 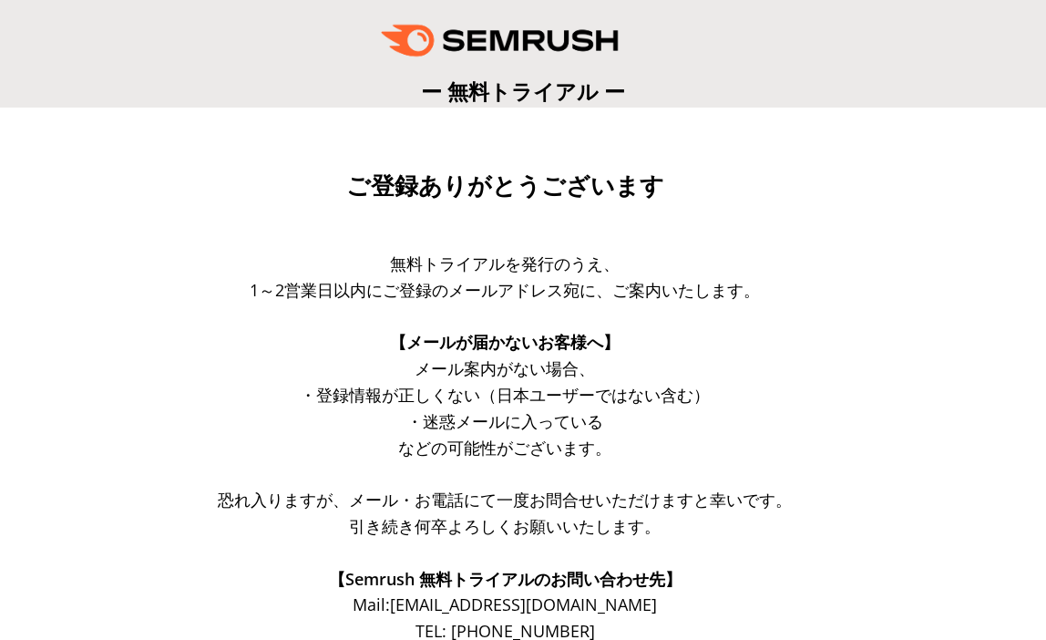 What do you see at coordinates (505, 263) in the screenshot?
I see `span: 無料トライアルを発行のうえ、` at bounding box center [505, 263].